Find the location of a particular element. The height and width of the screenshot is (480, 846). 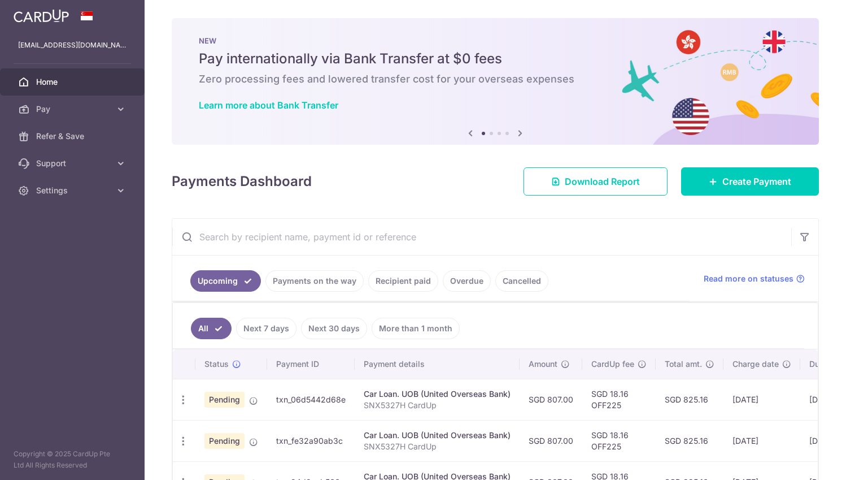

span: Due date is located at coordinates (826, 364).